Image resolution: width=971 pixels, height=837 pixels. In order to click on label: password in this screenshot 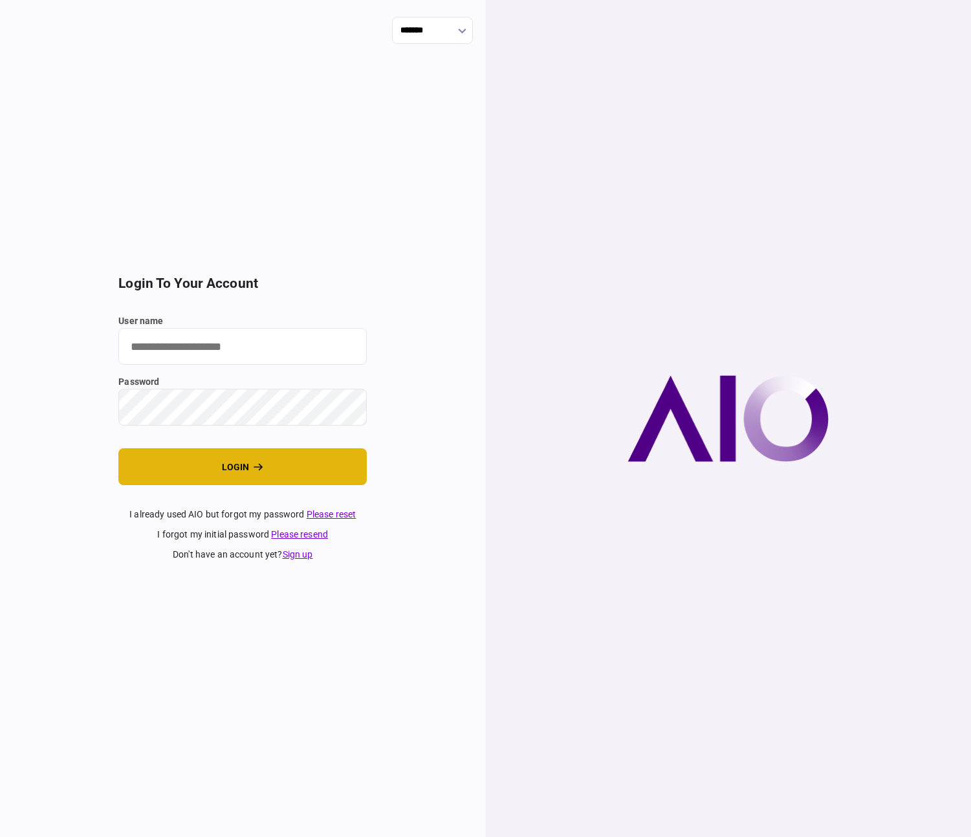, I will do `click(243, 382)`.